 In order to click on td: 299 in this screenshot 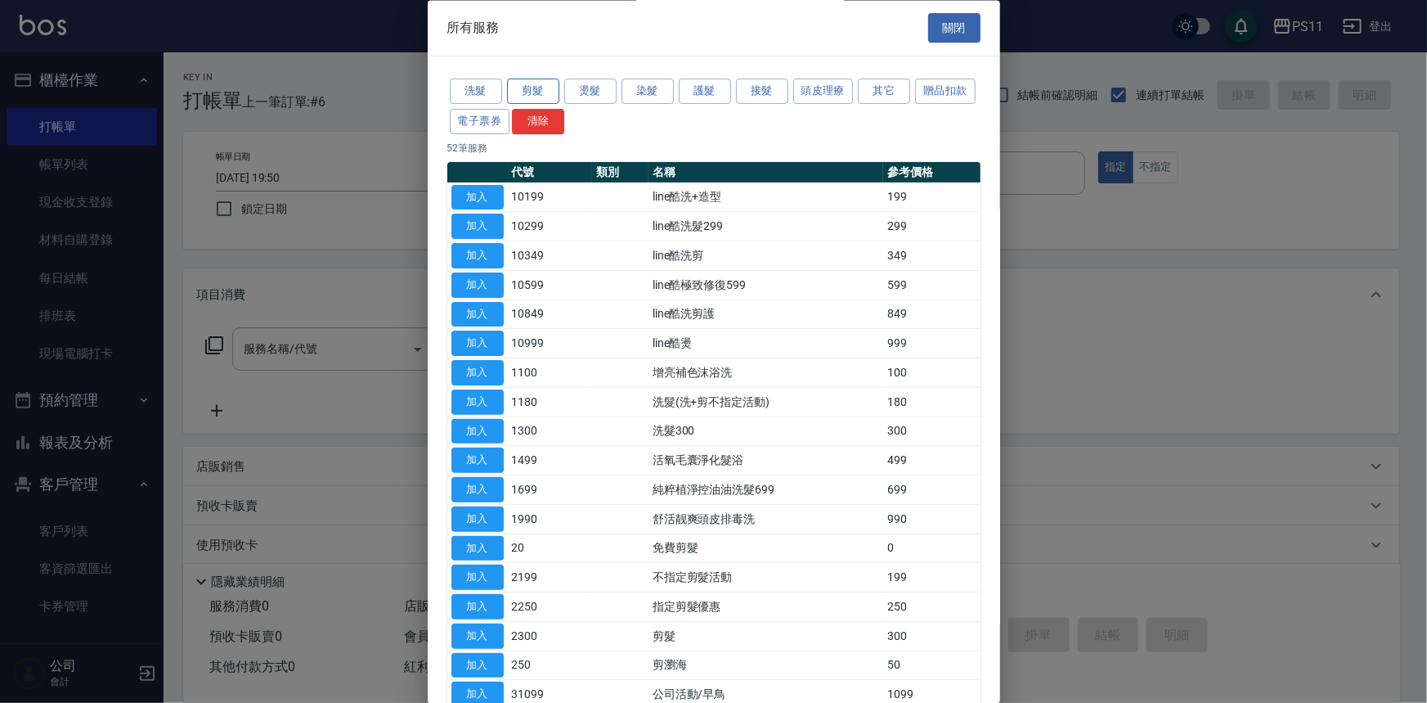, I will do `click(932, 227)`.